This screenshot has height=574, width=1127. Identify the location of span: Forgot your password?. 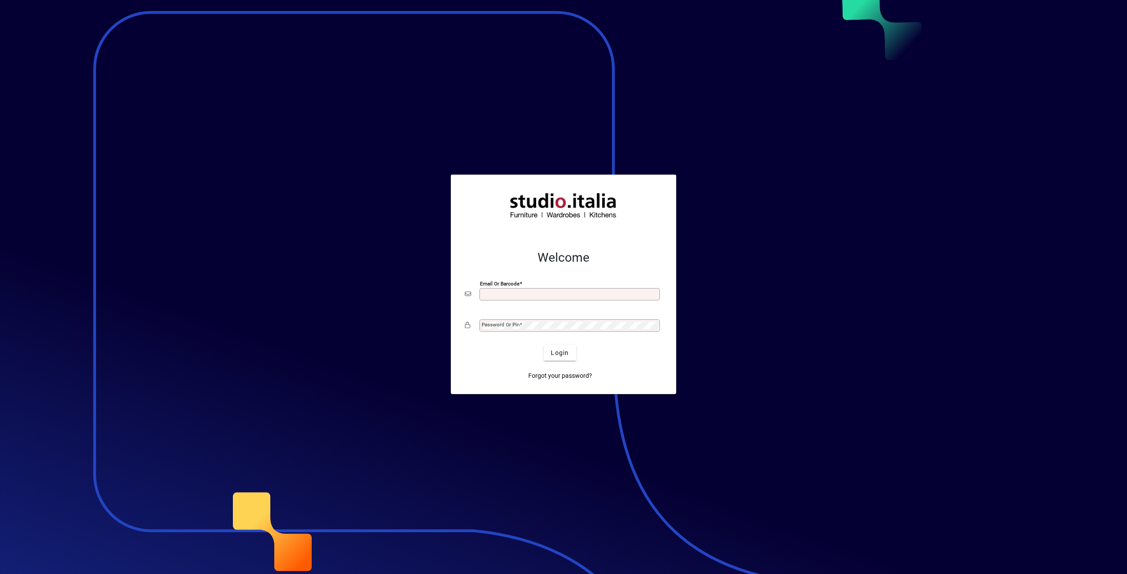
(560, 376).